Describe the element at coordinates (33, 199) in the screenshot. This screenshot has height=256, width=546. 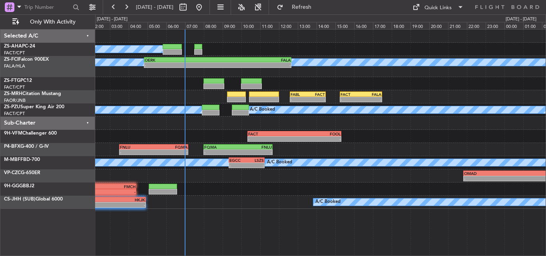
I see `a: CS-JHH (SUB)Global 6000` at that location.